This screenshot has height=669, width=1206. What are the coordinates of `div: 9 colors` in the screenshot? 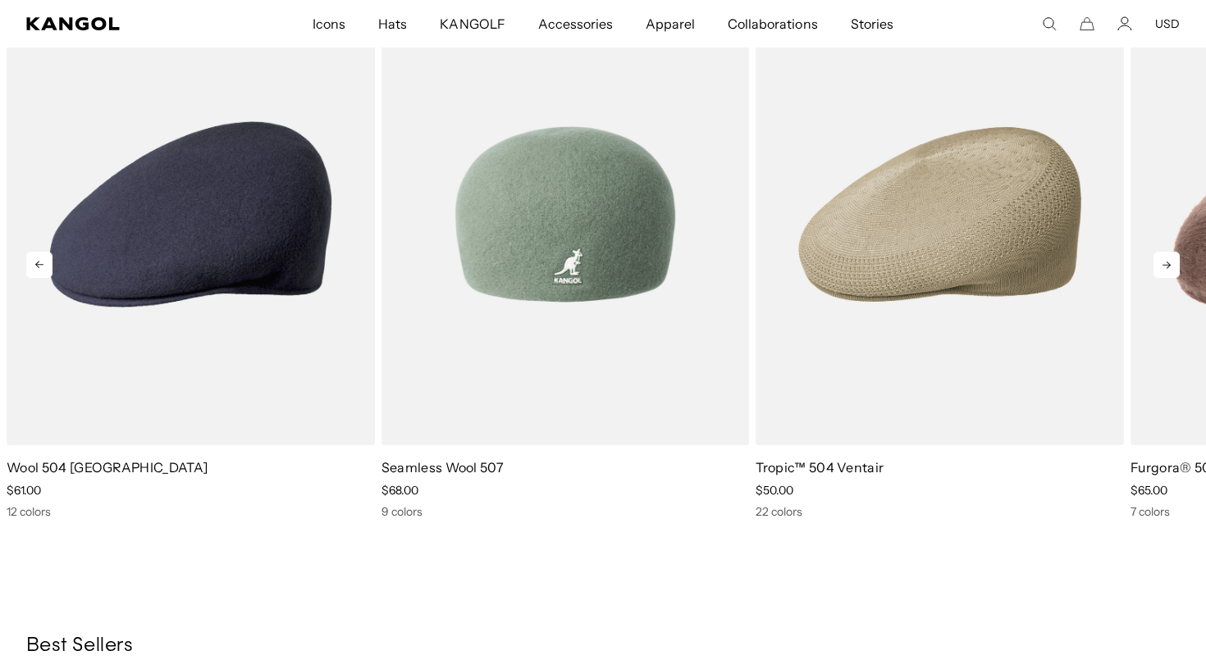 It's located at (565, 512).